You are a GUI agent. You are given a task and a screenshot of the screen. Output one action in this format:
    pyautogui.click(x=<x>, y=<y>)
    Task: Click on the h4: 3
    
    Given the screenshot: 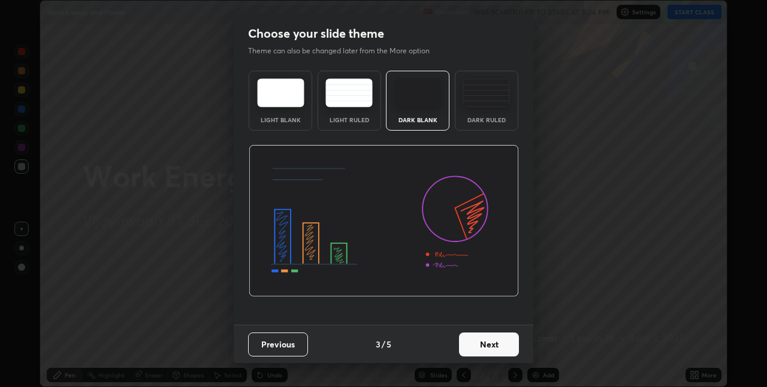 What is the action you would take?
    pyautogui.click(x=378, y=344)
    